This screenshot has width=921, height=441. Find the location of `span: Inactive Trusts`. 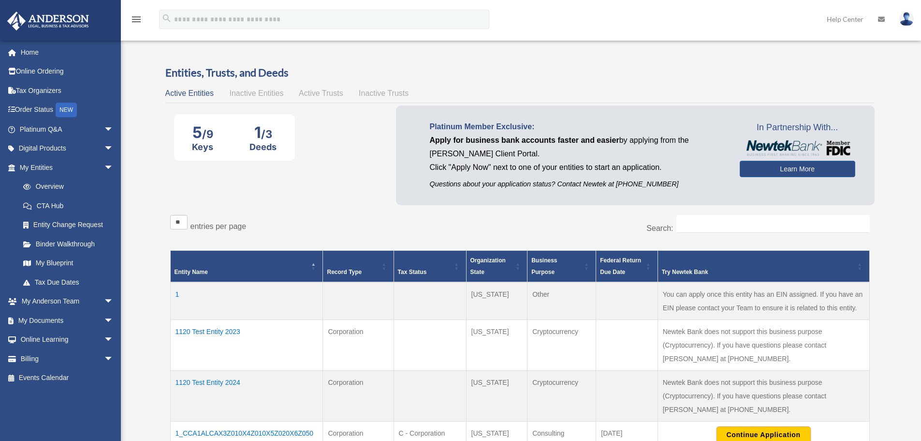

span: Inactive Trusts is located at coordinates (384, 93).